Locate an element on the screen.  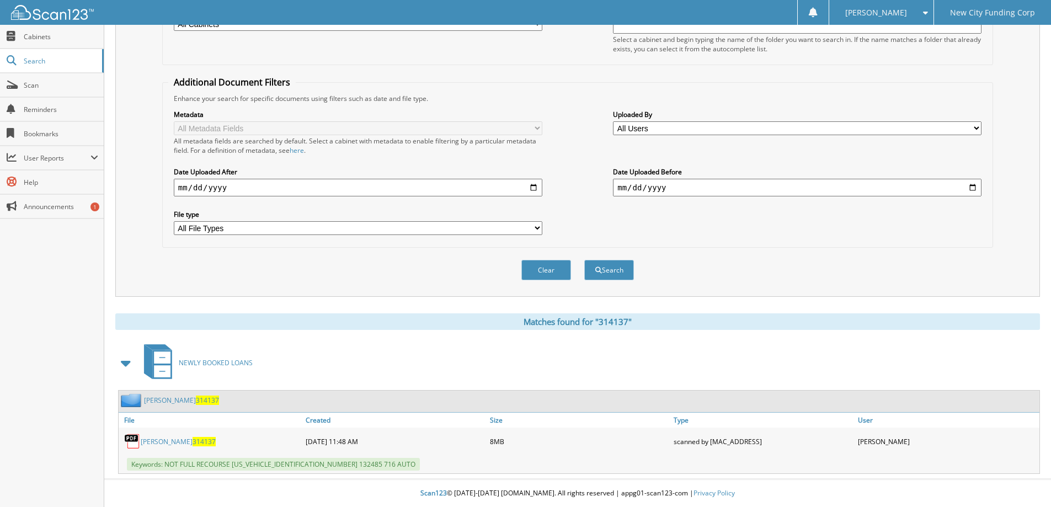
span: Help is located at coordinates (61, 182).